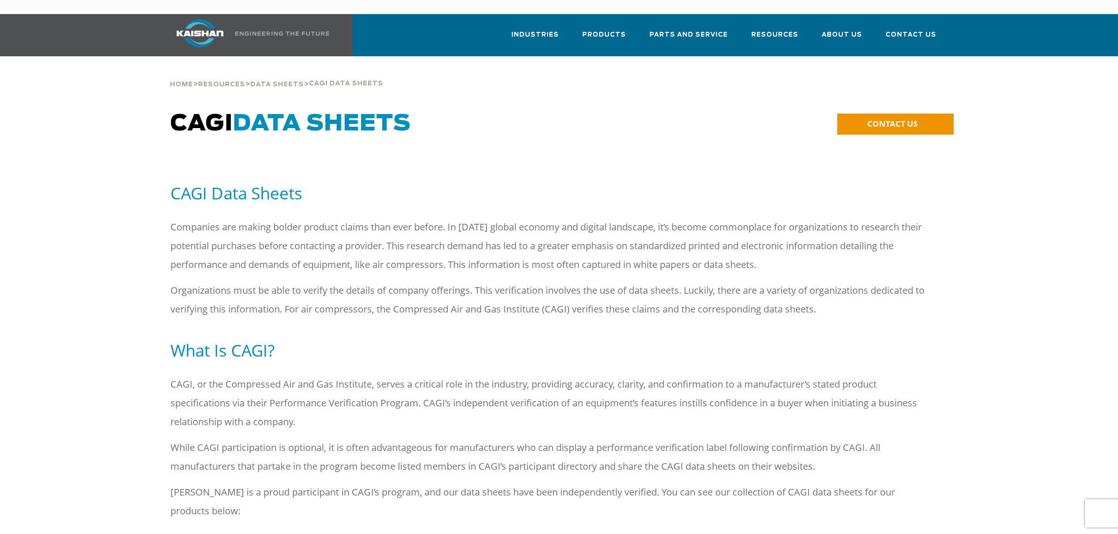  What do you see at coordinates (559, 193) in the screenshot?
I see `h5: CAGI Data Sheets` at bounding box center [559, 193].